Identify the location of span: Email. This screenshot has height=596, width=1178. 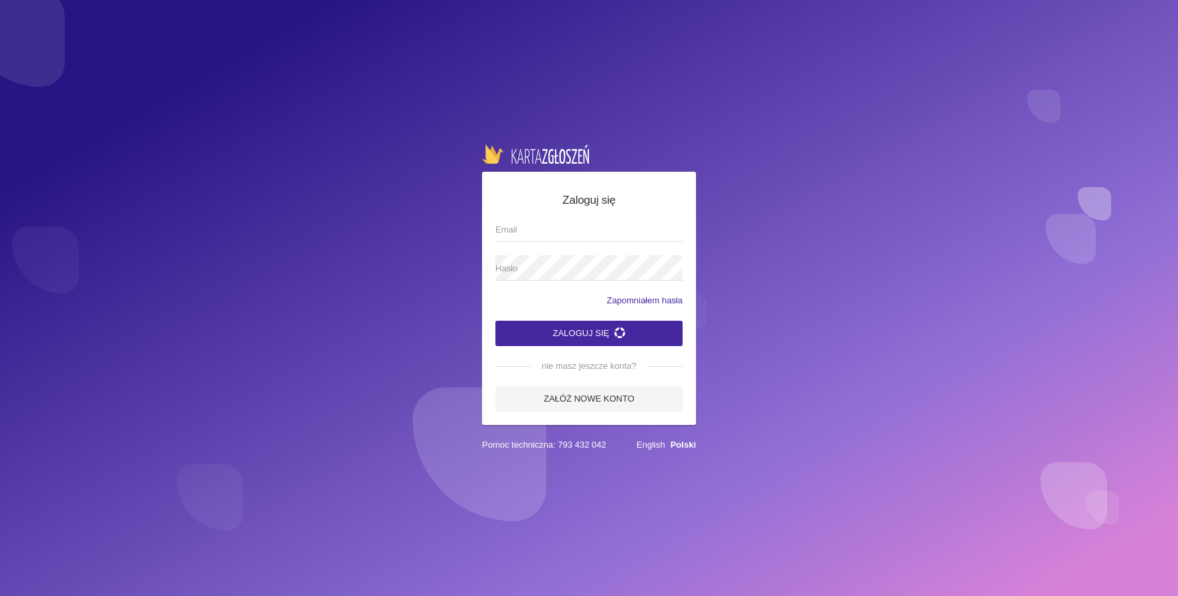
(582, 230).